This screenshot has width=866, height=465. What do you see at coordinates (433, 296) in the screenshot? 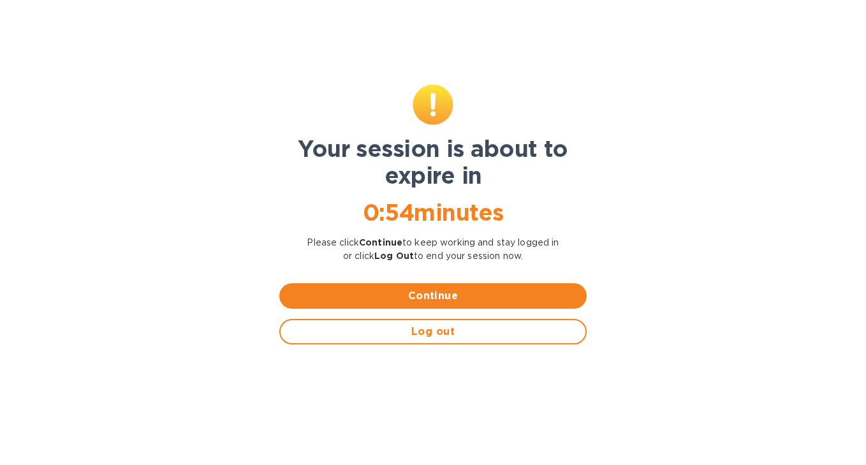
I see `span: Continue` at bounding box center [433, 296].